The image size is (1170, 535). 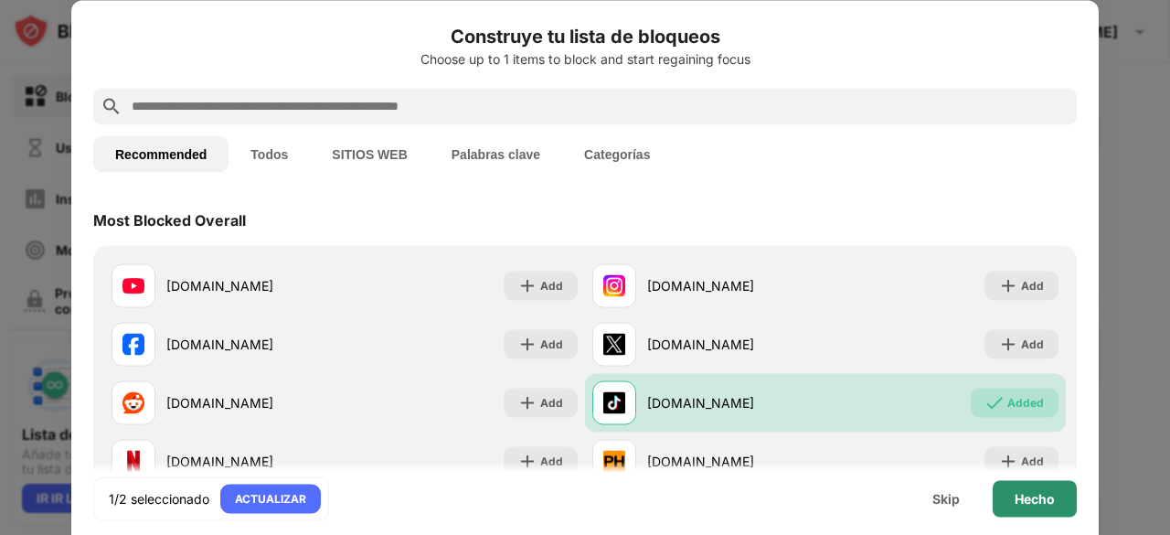 I want to click on button: Palabras clave, so click(x=495, y=154).